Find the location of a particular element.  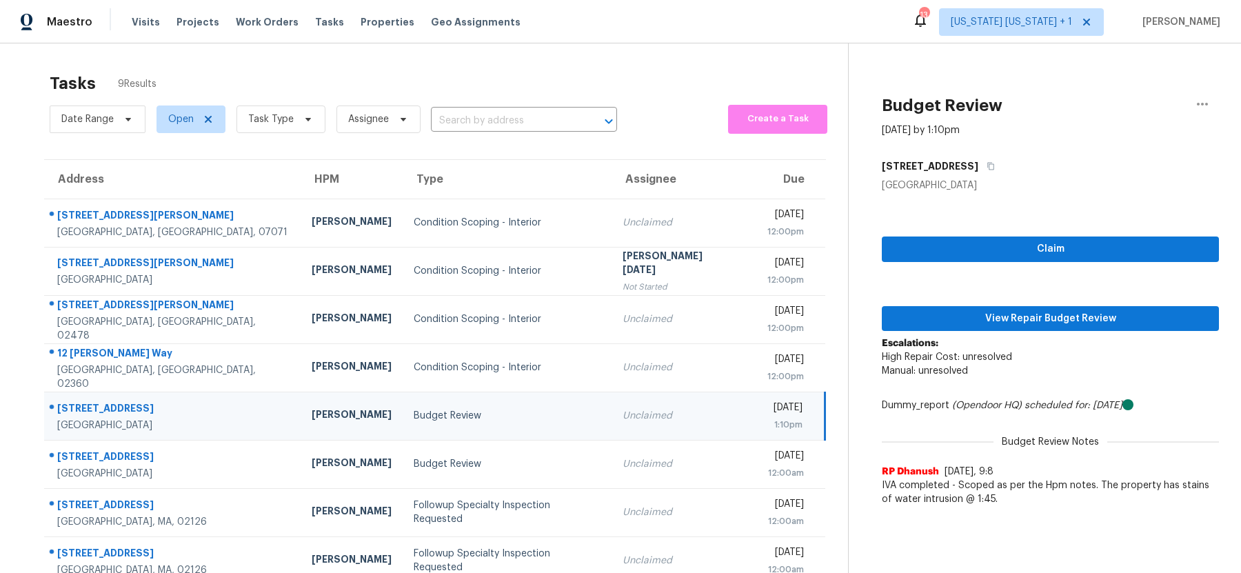

span: Claim is located at coordinates (1050, 249).